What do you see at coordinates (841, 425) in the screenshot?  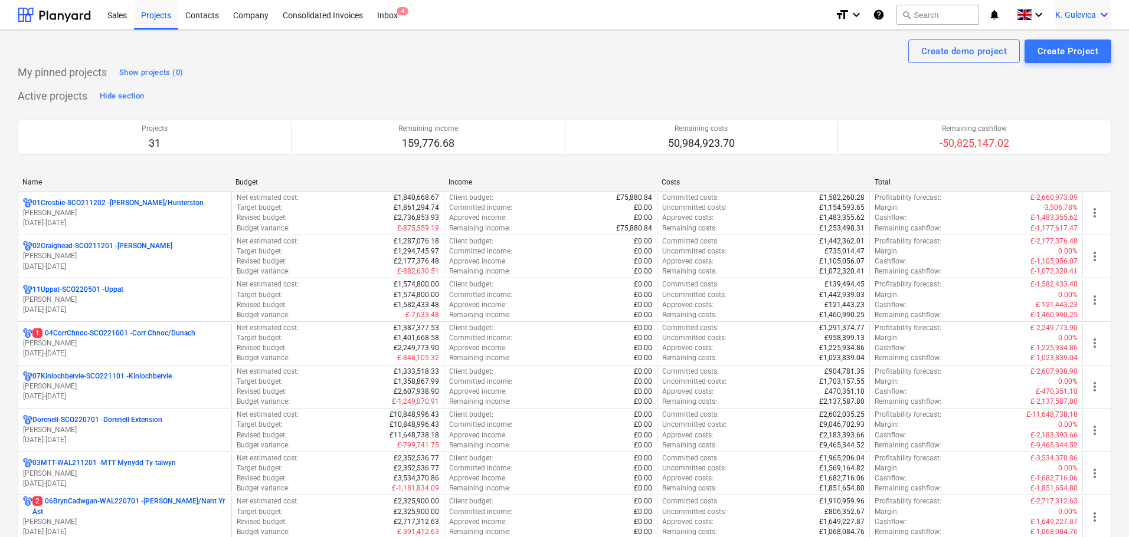 I see `p: £9,046,702.93` at bounding box center [841, 425].